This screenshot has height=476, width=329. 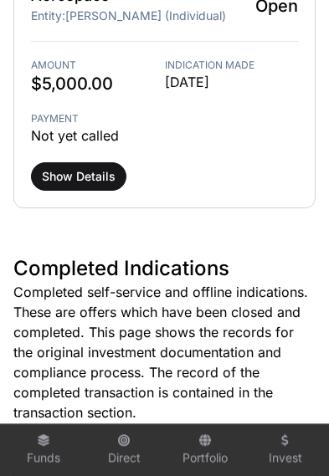 What do you see at coordinates (74, 136) in the screenshot?
I see `span: Not yet called` at bounding box center [74, 136].